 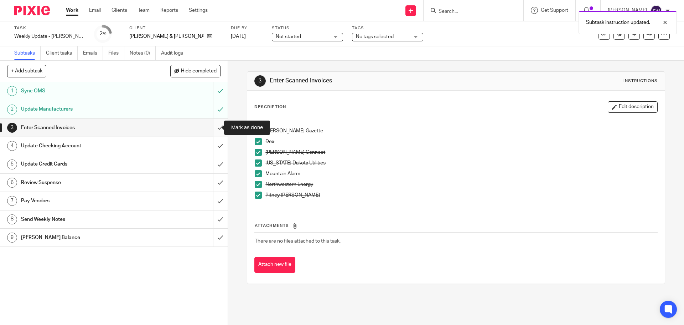 What do you see at coordinates (656, 11) in the screenshot?
I see `img: svg%3E` at bounding box center [656, 11].